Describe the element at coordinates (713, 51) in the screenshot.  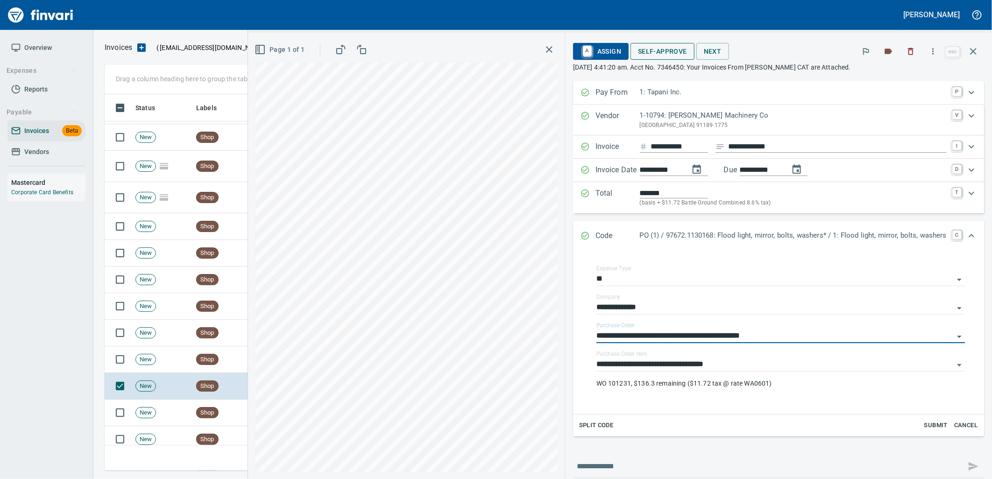
I see `span: Next` at that location.